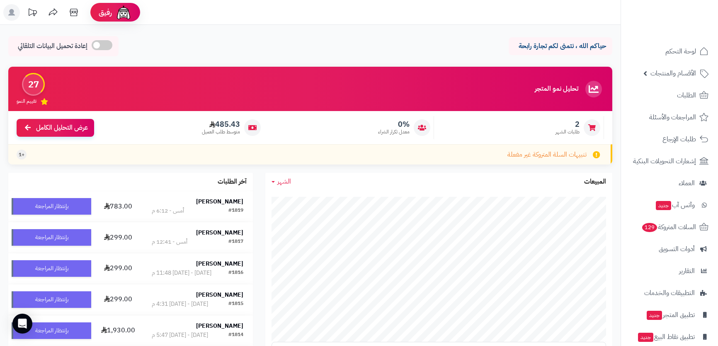 The image size is (718, 346). What do you see at coordinates (236, 304) in the screenshot?
I see `div: #1815` at bounding box center [236, 304].